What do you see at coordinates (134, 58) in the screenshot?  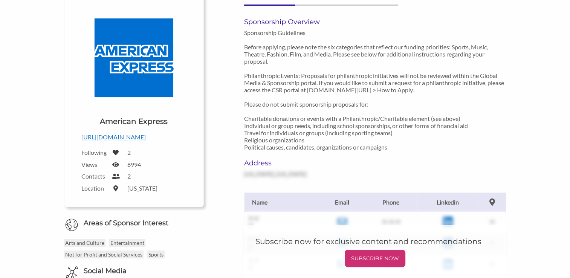 I see `img: American Express Logo` at bounding box center [134, 58].